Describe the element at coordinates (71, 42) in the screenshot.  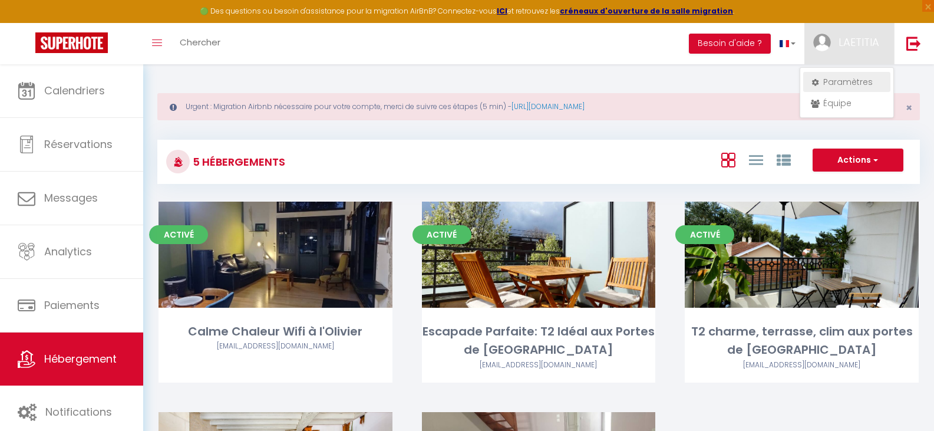
I see `img: Super Booking` at that location.